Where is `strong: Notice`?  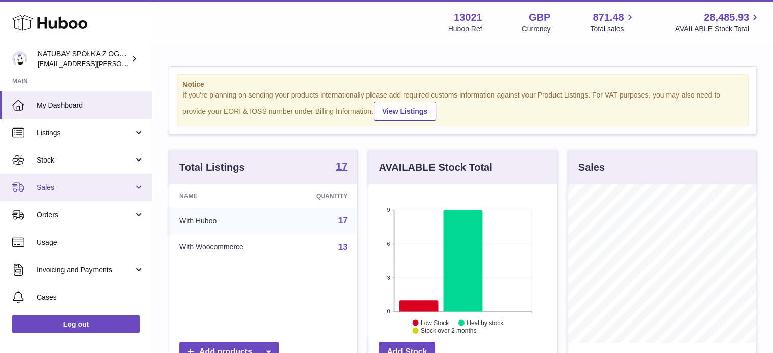 strong: Notice is located at coordinates (463, 84).